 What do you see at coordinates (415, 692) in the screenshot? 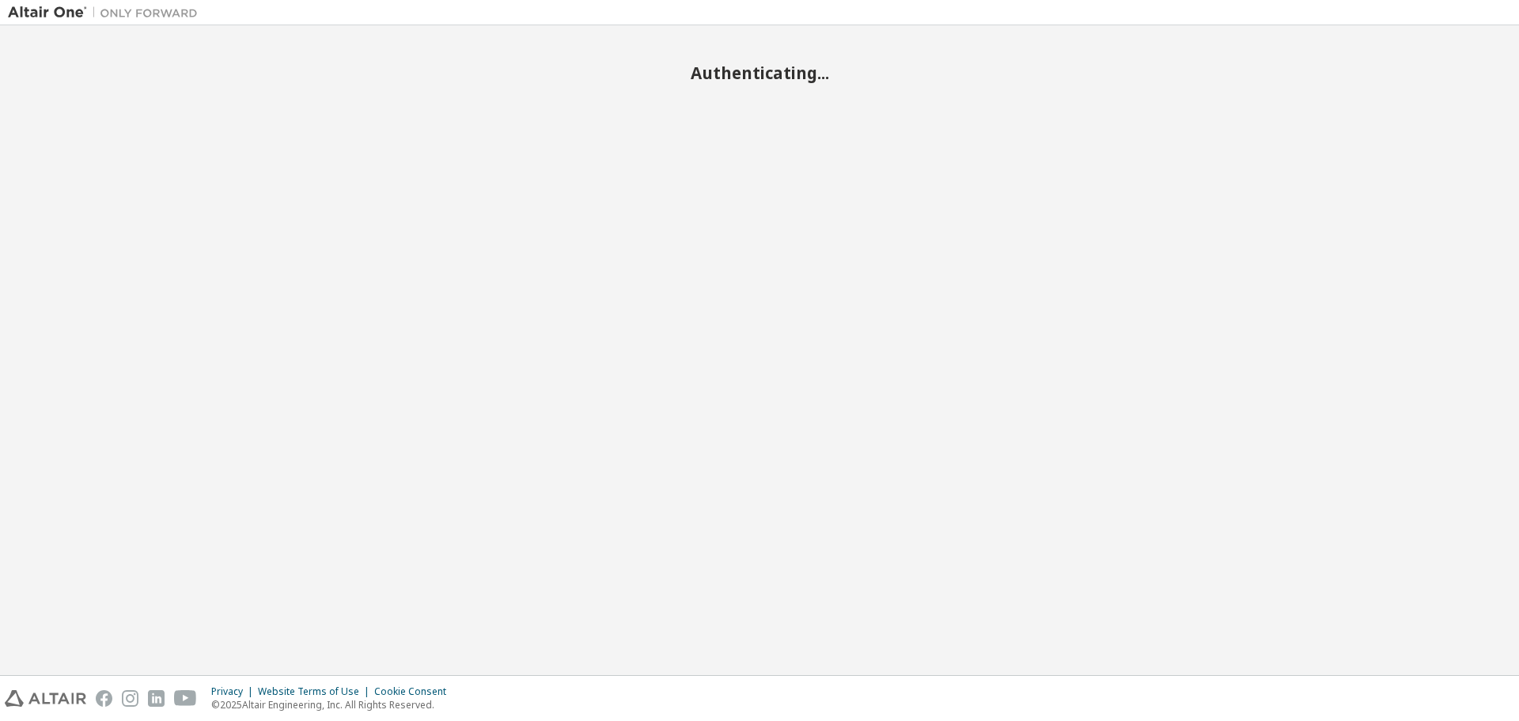
I see `div: Cookie Consent` at bounding box center [415, 692].